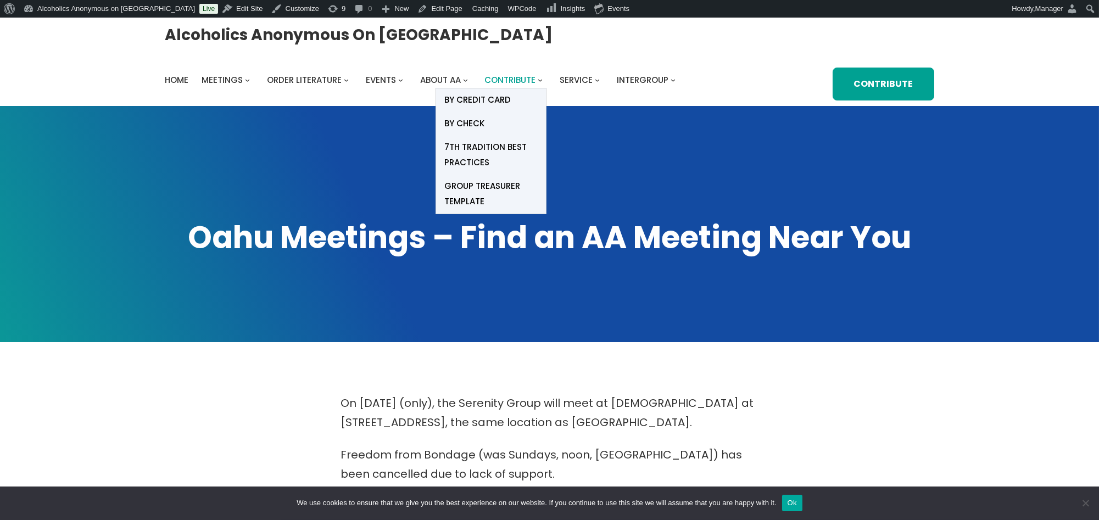 The height and width of the screenshot is (520, 1099). I want to click on a: Events, so click(380, 80).